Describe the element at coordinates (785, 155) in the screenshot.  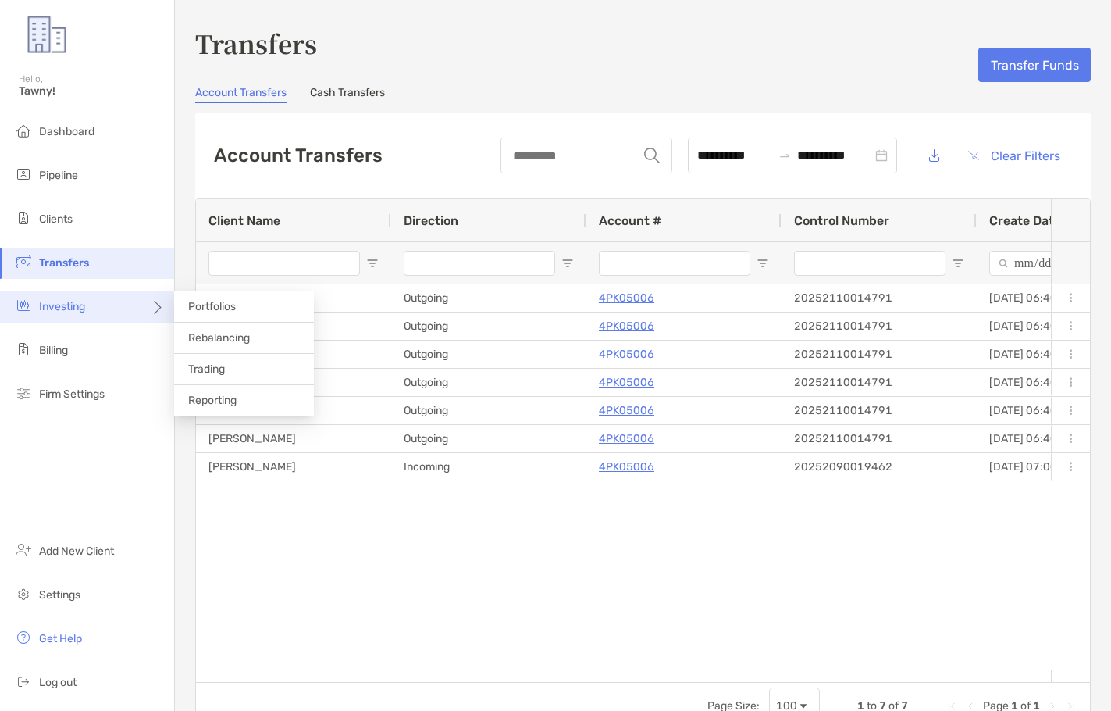
I see `span: to` at that location.